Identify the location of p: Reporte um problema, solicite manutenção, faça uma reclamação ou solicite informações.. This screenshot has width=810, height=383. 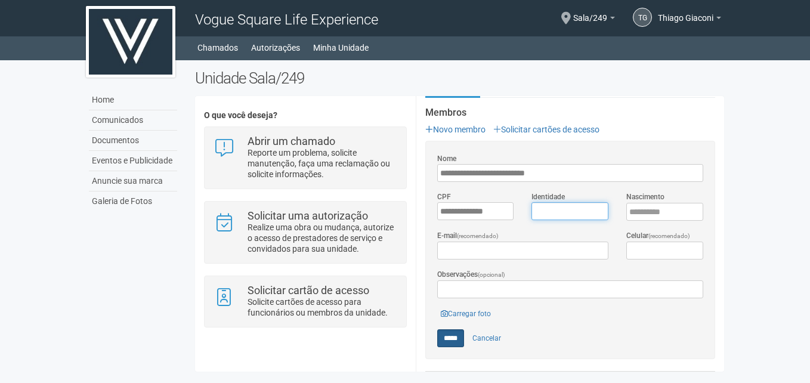
(322, 163).